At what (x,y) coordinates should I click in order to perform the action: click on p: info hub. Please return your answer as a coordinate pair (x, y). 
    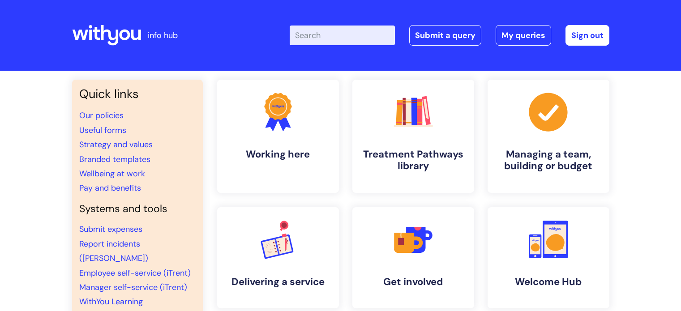
    Looking at the image, I should click on (163, 35).